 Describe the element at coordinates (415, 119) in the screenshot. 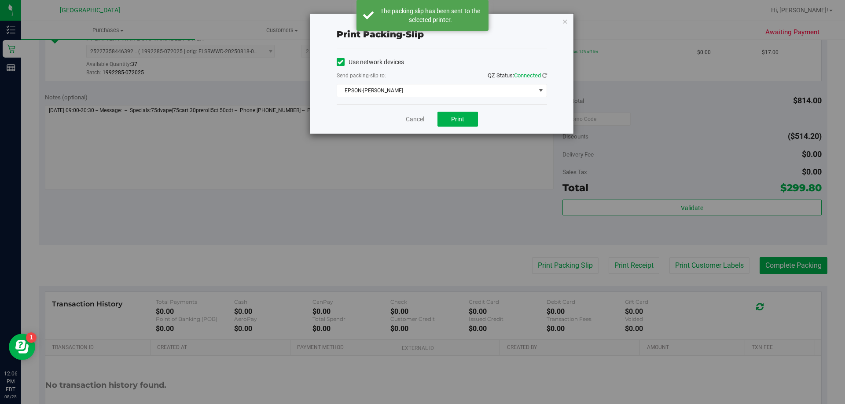

I see `a: Cancel` at that location.